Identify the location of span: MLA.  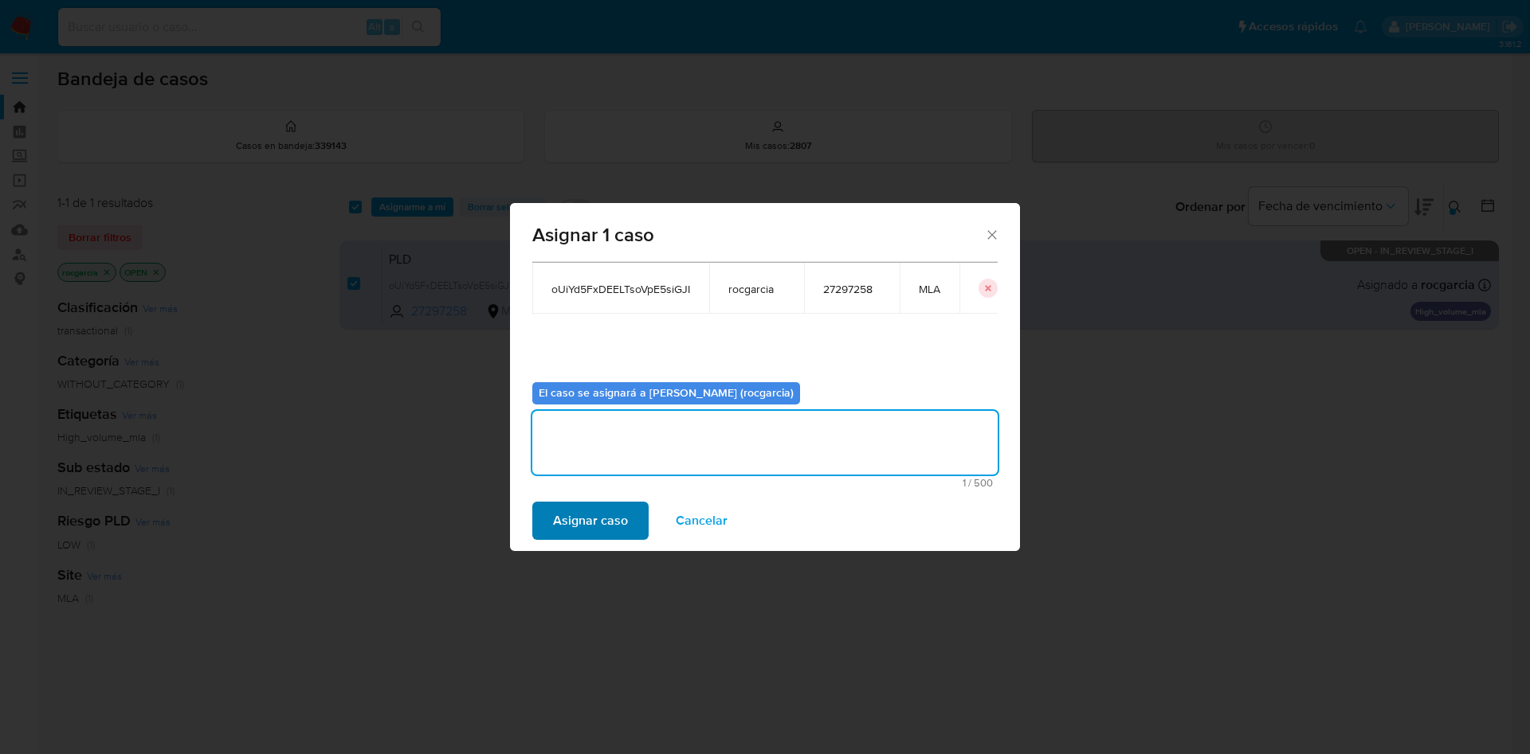
(929, 289).